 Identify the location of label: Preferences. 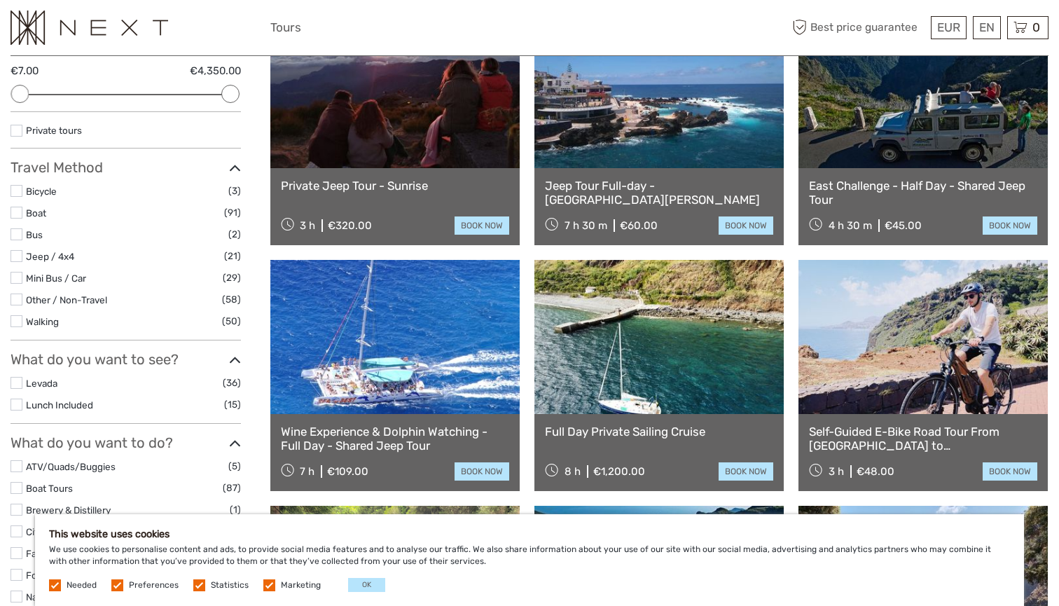
(153, 585).